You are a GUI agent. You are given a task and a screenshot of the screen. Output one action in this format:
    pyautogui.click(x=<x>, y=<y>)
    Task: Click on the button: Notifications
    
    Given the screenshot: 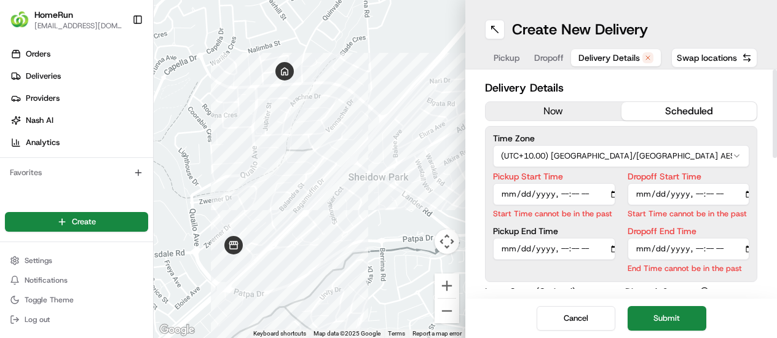 What is the action you would take?
    pyautogui.click(x=76, y=280)
    